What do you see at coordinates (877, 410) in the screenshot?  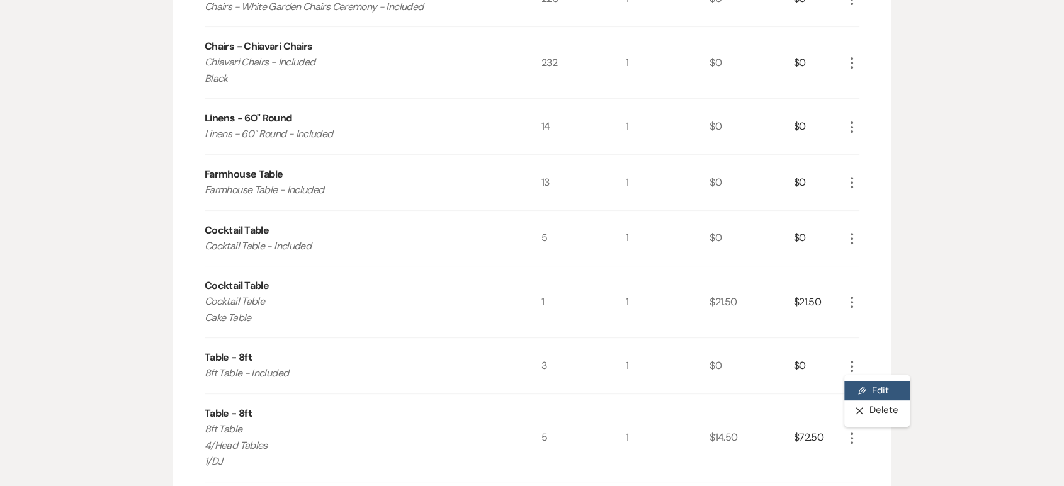 I see `button: Delete` at bounding box center [877, 410].